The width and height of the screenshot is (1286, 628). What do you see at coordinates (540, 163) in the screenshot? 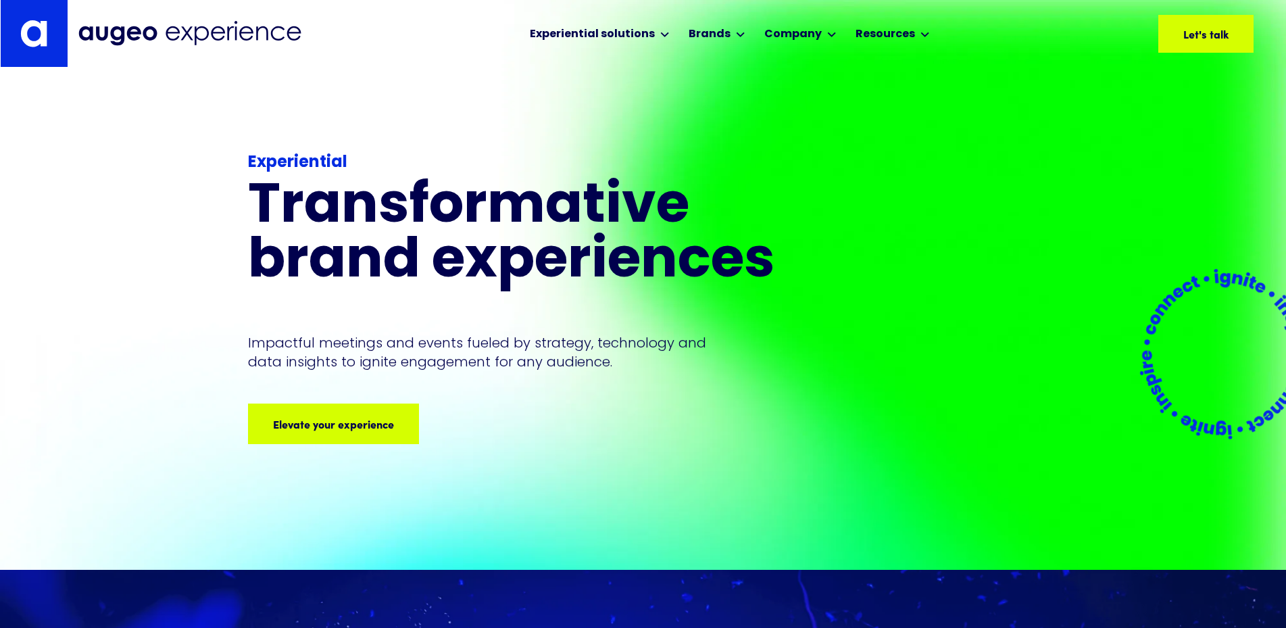
I see `div: Experiential` at bounding box center [540, 163].